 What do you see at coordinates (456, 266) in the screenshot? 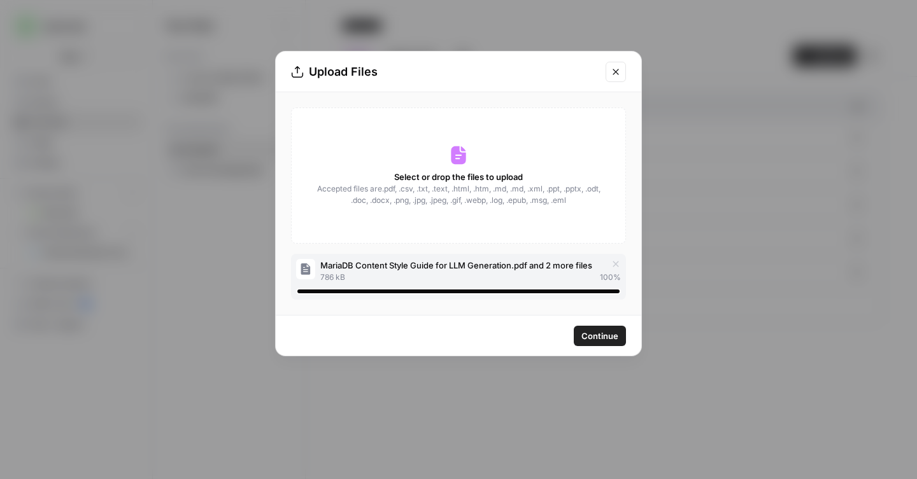
I see `span: MariaDB Content Style Guide for LLM Generation.pdf and 2 more files` at bounding box center [456, 266].